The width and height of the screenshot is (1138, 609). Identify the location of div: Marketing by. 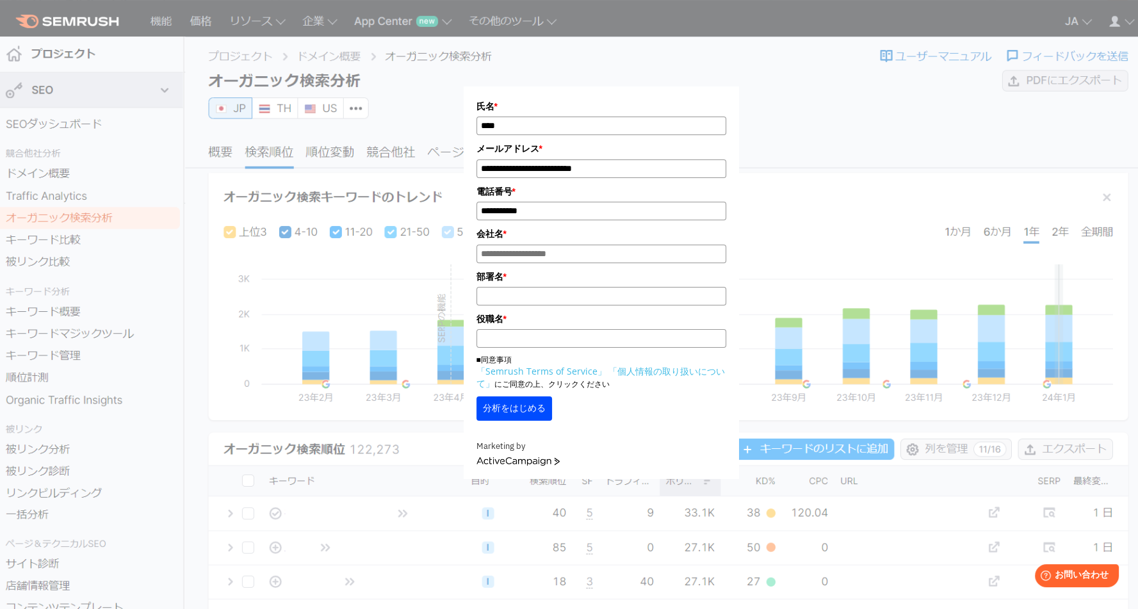
(601, 446).